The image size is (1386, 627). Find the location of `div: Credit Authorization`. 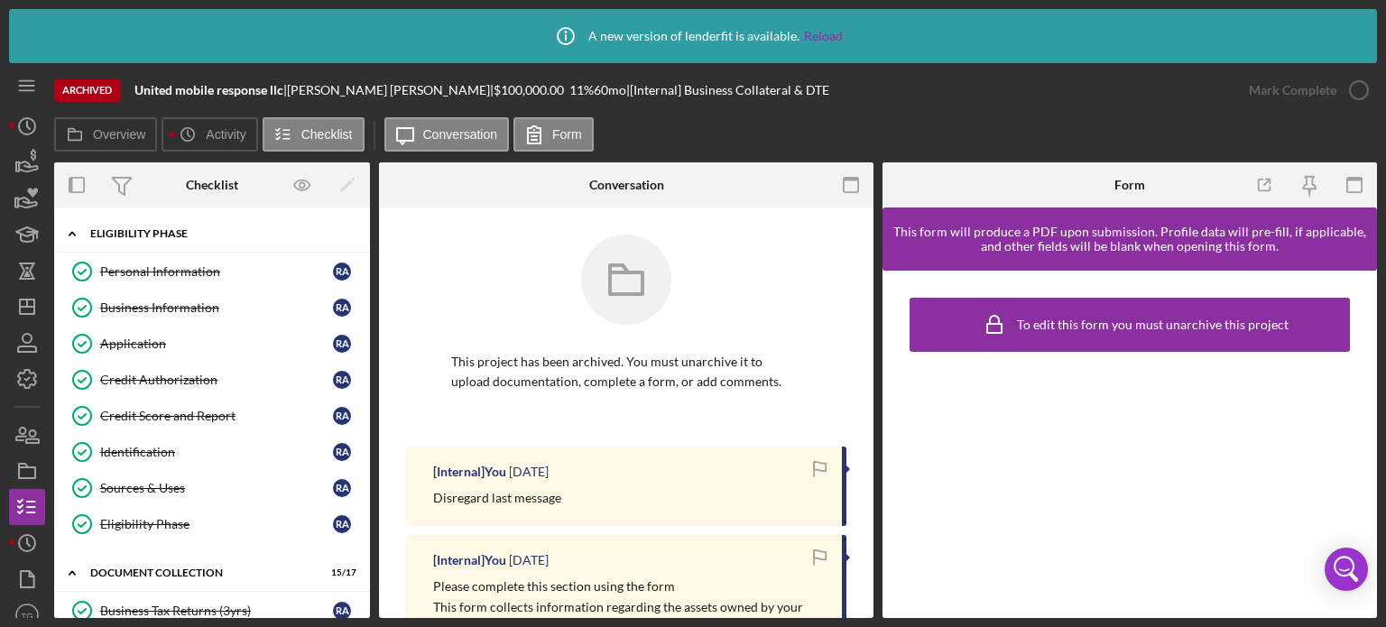

div: Credit Authorization is located at coordinates (217, 380).